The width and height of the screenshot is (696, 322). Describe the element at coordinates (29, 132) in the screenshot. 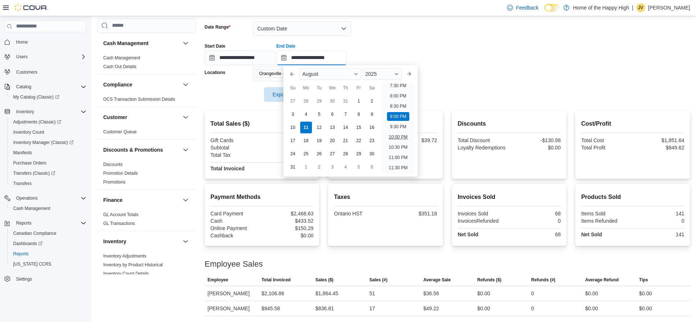

I see `span: Inventory Count` at that location.